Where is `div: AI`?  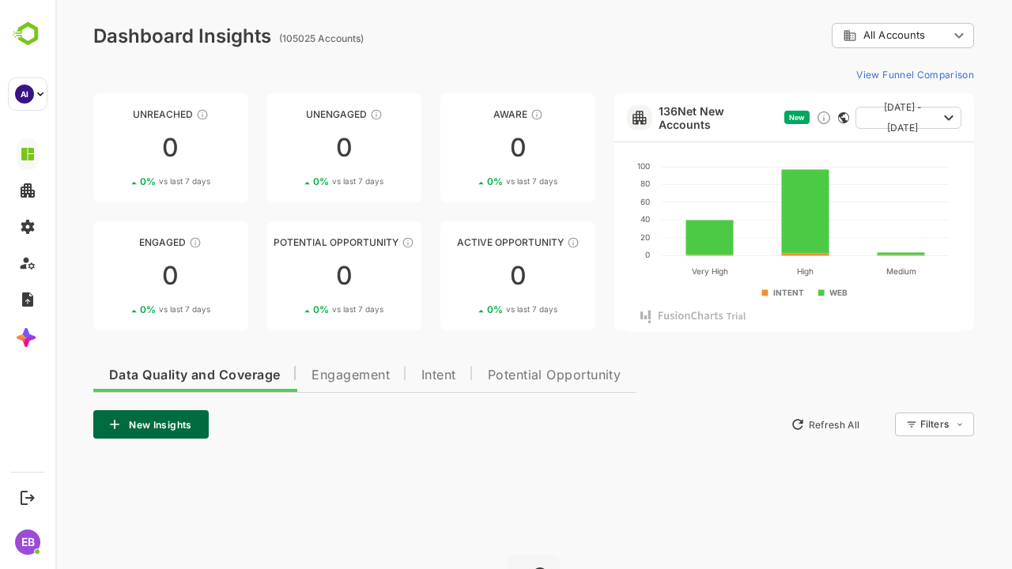
div: AI is located at coordinates (24, 94).